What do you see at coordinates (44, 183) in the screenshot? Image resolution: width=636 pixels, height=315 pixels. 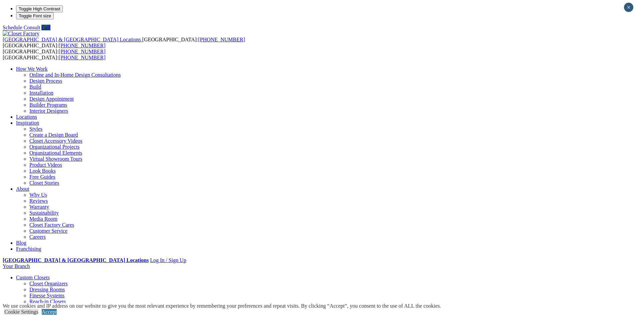 I see `a: Closet Stories` at bounding box center [44, 183].